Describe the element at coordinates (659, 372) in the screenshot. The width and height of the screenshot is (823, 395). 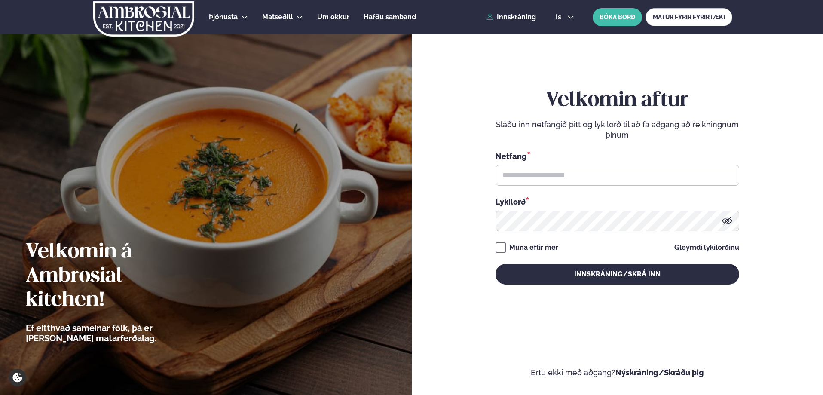
I see `a: Nýskráning/Skráðu þig` at that location.